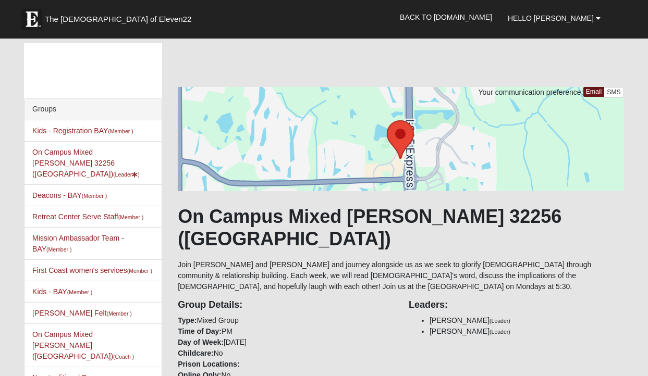 The image size is (648, 376). I want to click on a: First Coast women's services(Member ), so click(92, 271).